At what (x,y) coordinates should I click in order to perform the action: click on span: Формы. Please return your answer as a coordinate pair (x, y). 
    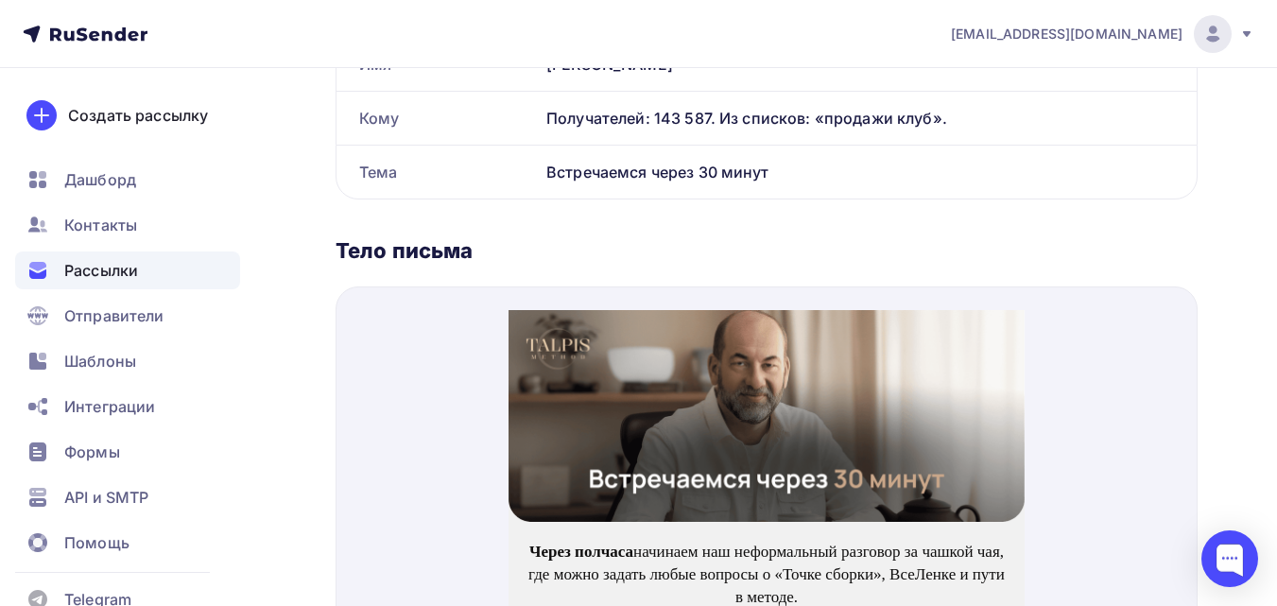
    Looking at the image, I should click on (92, 452).